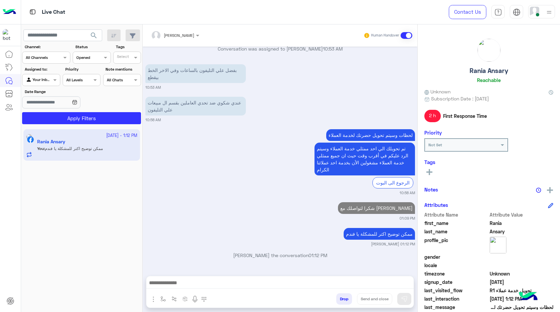  What do you see at coordinates (318, 255) in the screenshot?
I see `span: 01:12 PM` at bounding box center [318, 255].